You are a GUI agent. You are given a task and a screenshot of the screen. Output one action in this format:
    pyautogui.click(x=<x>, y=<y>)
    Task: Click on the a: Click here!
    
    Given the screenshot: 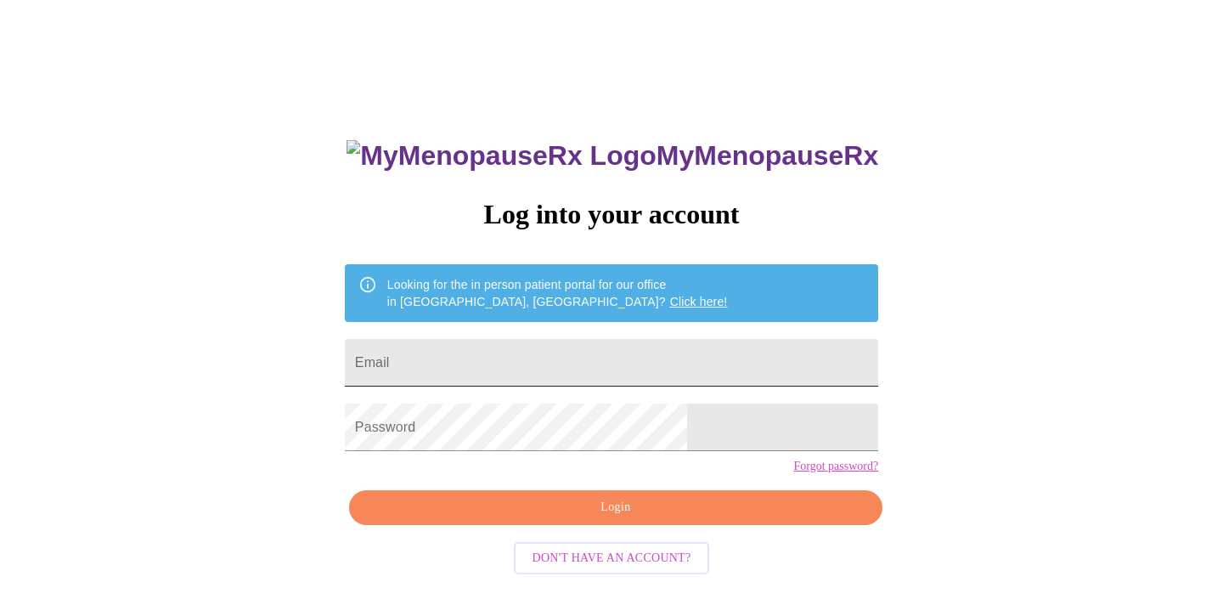 What is the action you would take?
    pyautogui.click(x=699, y=302)
    